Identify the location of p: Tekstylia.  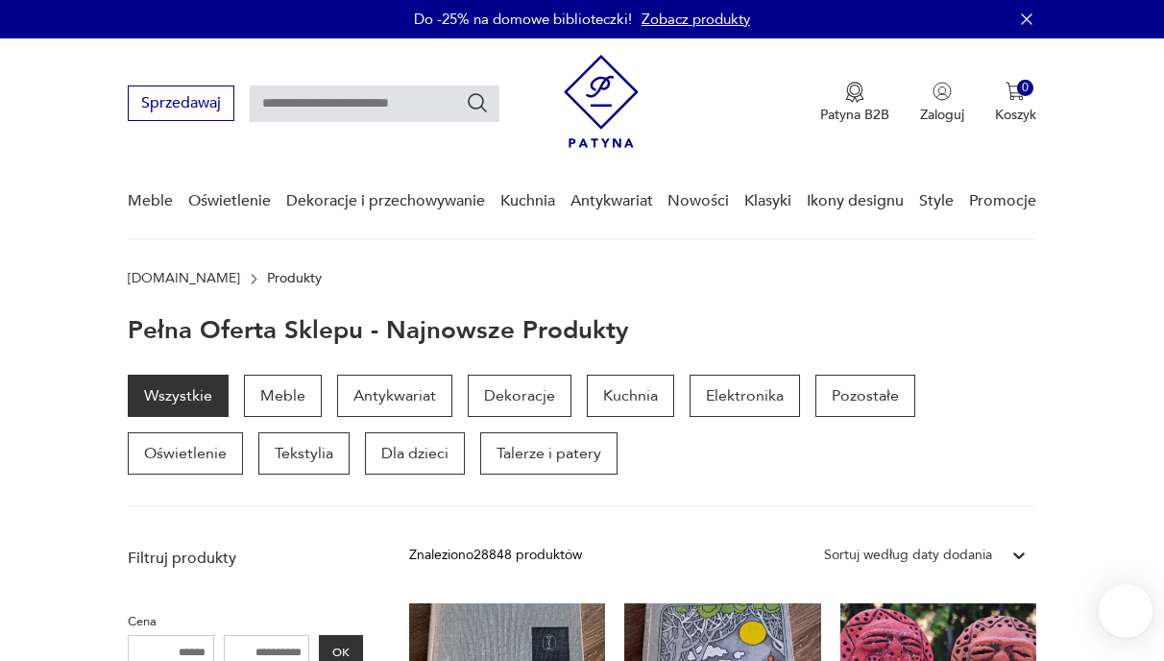
(303, 453).